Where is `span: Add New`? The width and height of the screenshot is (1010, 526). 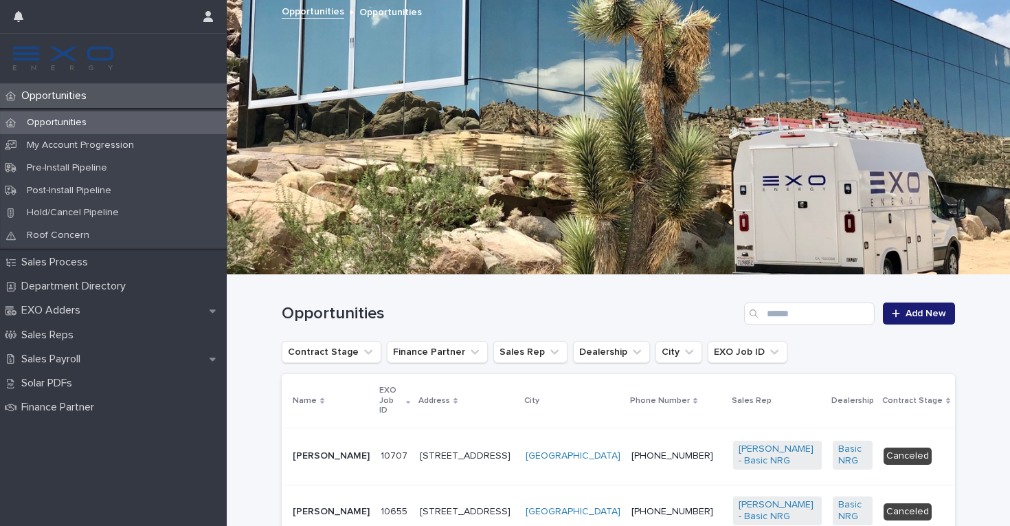 span: Add New is located at coordinates (925, 313).